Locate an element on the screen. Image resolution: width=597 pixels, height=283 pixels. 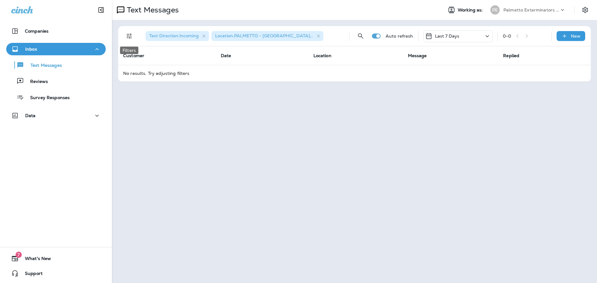
p: Inbox is located at coordinates (31, 49).